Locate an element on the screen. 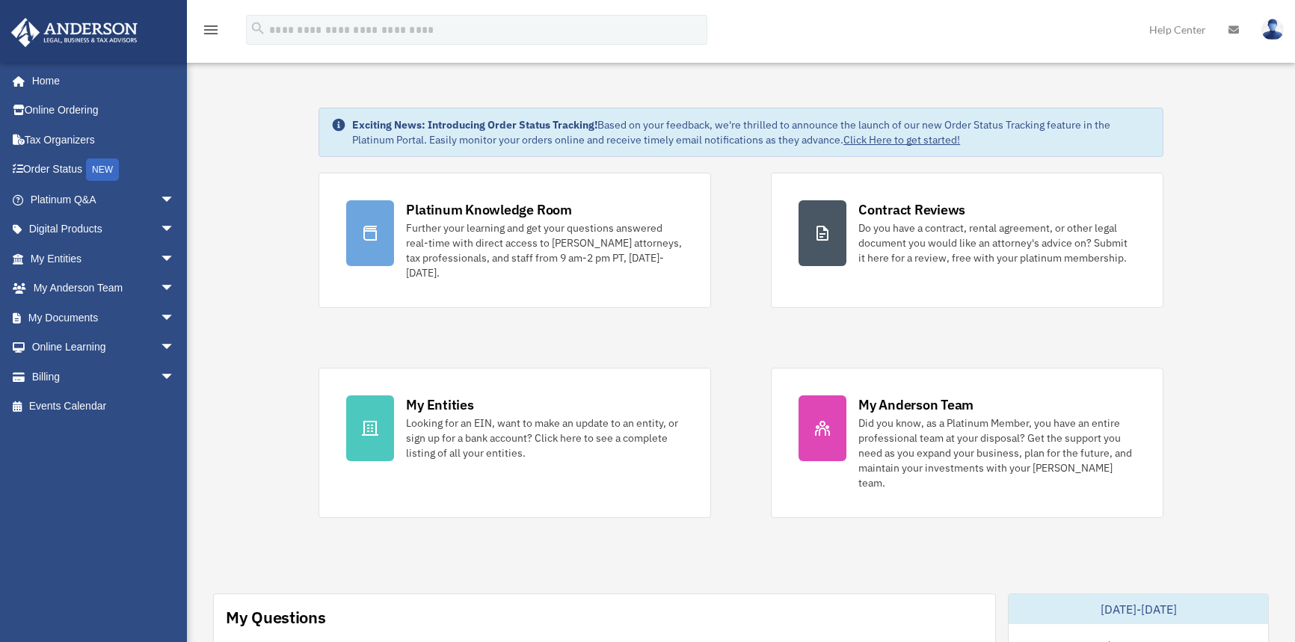 The image size is (1295, 642). a: My Entitiesarrow_drop_down is located at coordinates (104, 259).